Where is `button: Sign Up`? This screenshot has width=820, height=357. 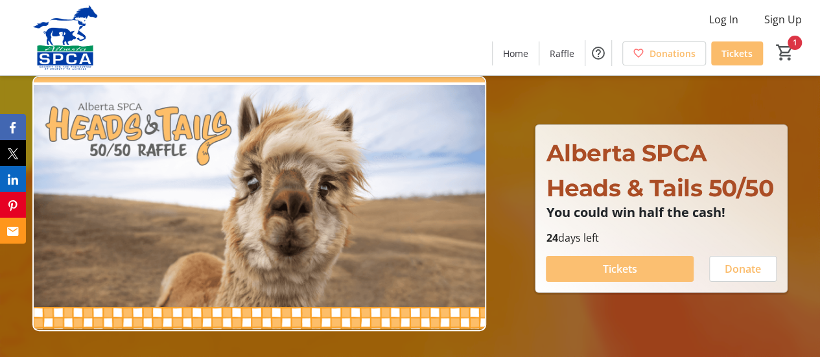
button: Sign Up is located at coordinates (783, 19).